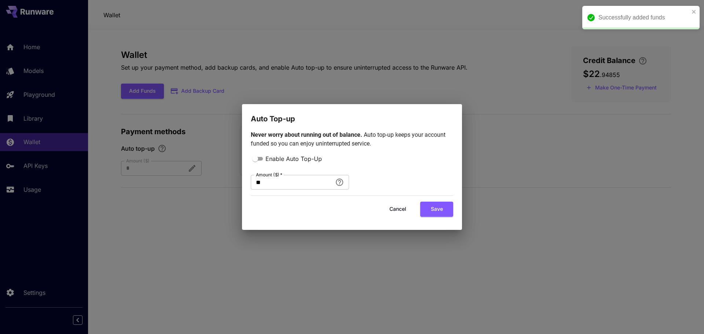 Image resolution: width=704 pixels, height=334 pixels. I want to click on div: Successfully added funds, so click(644, 18).